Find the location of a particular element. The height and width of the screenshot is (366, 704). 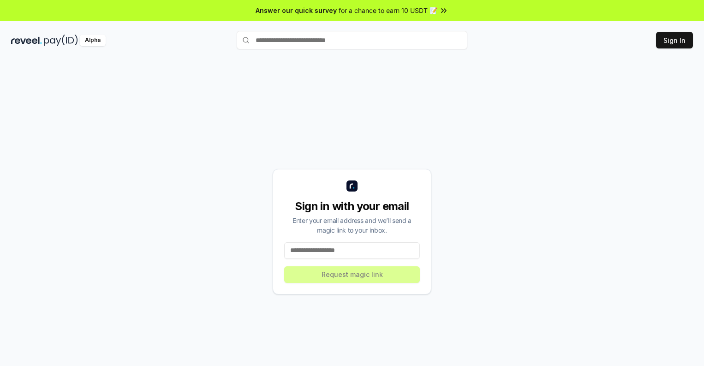

button: Sign In is located at coordinates (674, 40).